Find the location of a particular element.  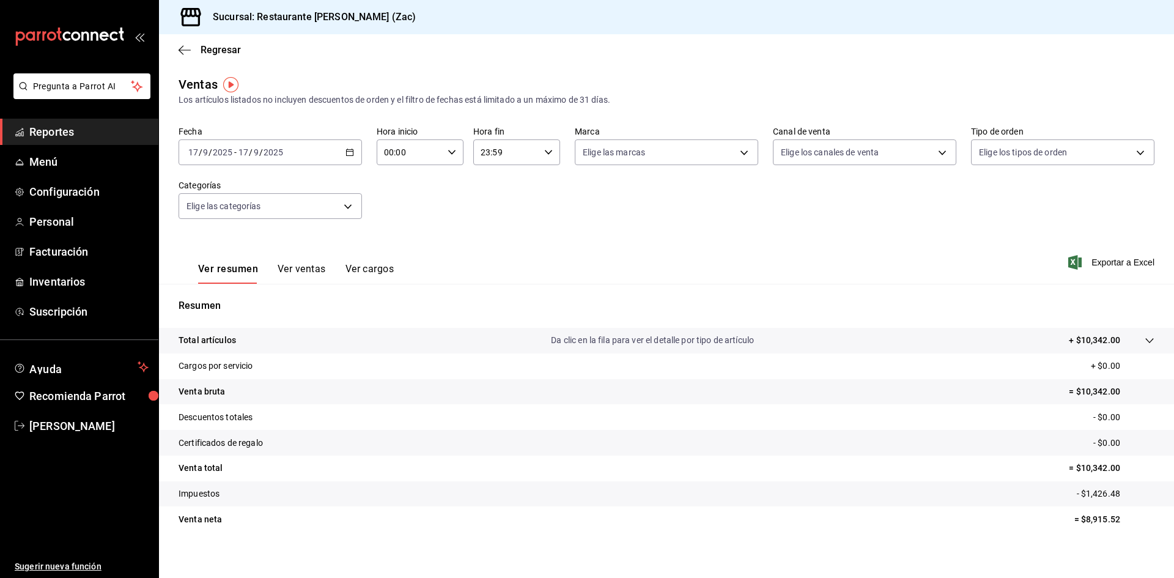

p: Descuentos totales is located at coordinates (215, 417).